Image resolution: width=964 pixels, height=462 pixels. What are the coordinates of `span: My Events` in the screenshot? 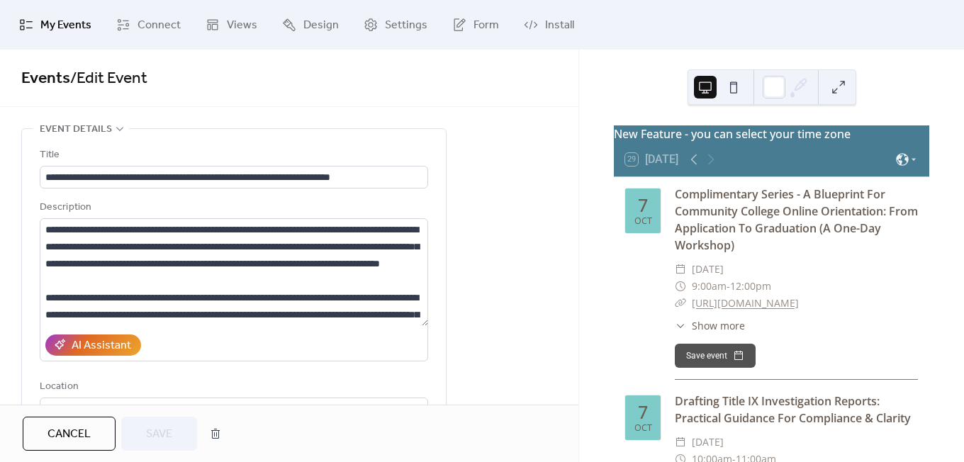 It's located at (66, 26).